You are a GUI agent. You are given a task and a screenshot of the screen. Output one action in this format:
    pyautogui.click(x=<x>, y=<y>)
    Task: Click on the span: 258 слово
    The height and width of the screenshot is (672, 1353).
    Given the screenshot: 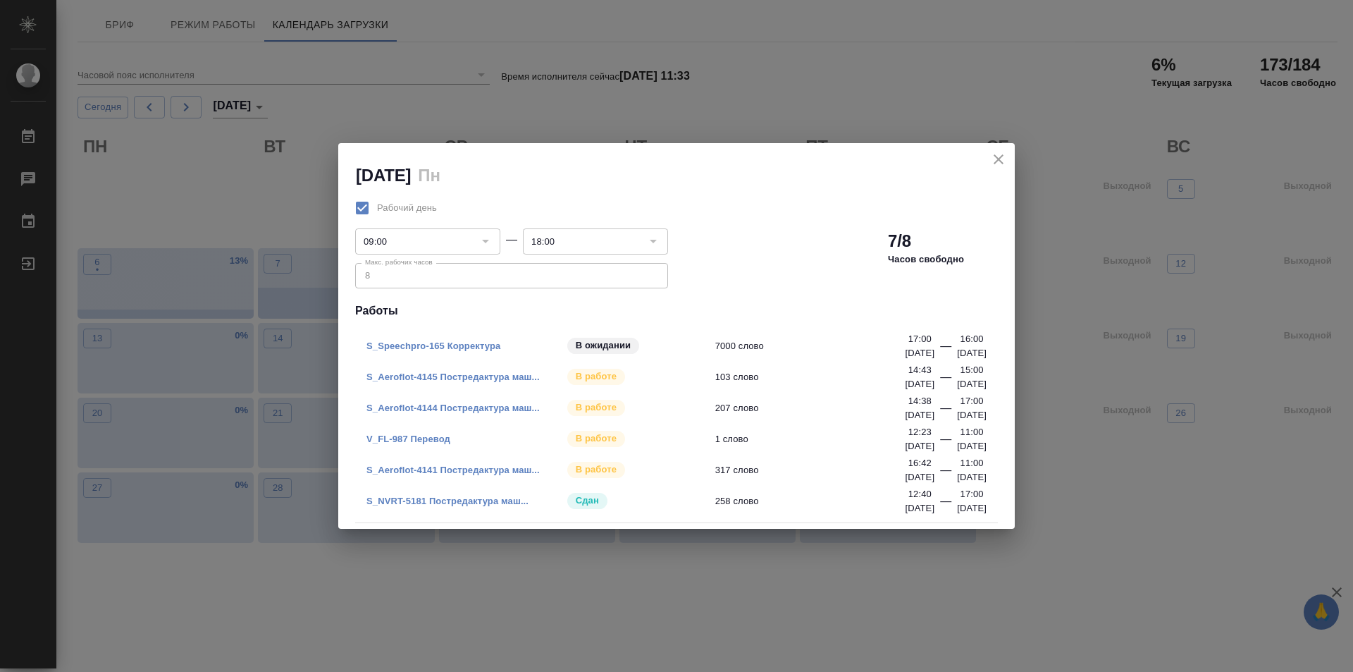 What is the action you would take?
    pyautogui.click(x=815, y=501)
    